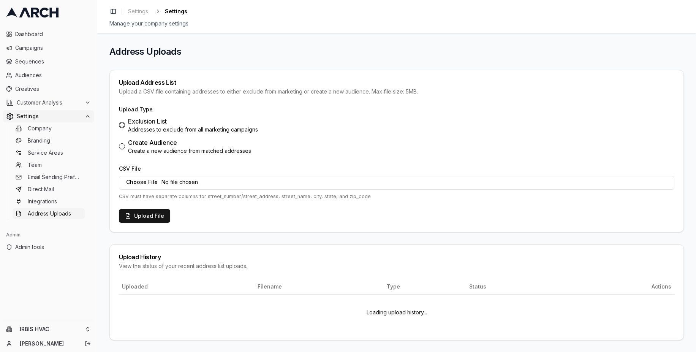 The width and height of the screenshot is (696, 352). I want to click on a: Direct Mail, so click(49, 189).